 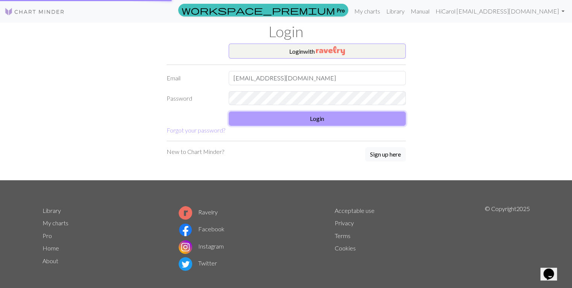 I want to click on a: About, so click(x=50, y=261).